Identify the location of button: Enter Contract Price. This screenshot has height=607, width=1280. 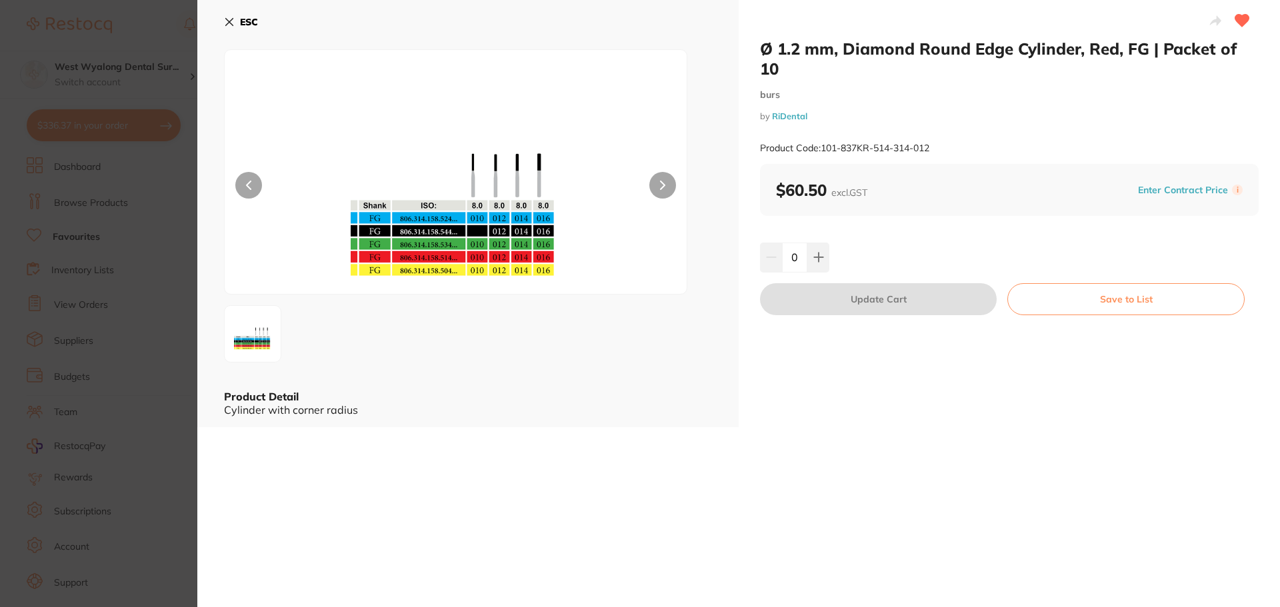
(1182, 190).